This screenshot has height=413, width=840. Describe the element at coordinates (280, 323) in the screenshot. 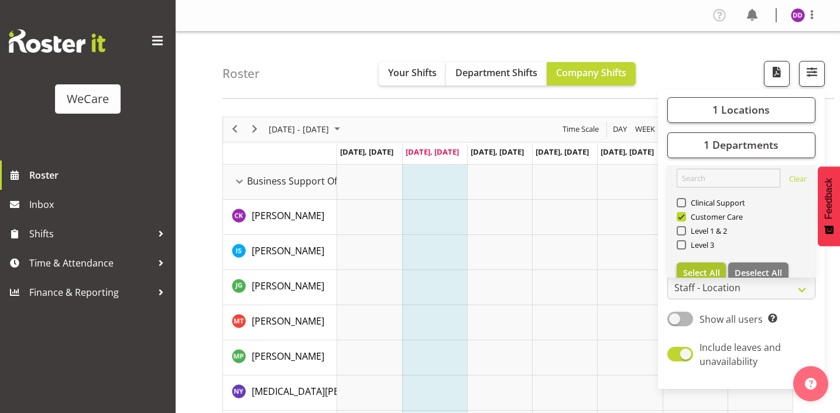

I see `td: Michelle Thomas resource` at that location.